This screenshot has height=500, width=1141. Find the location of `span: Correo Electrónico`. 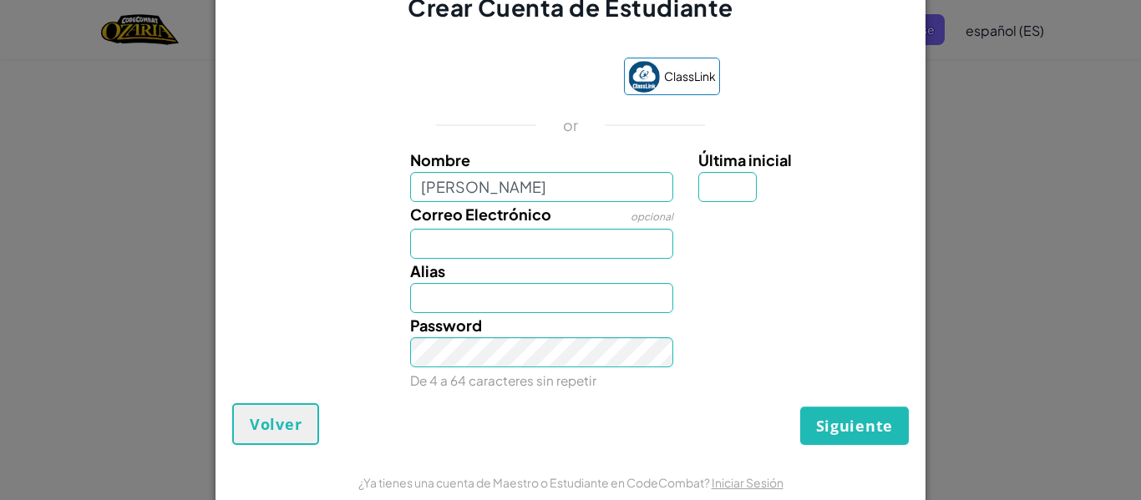

span: Correo Electrónico is located at coordinates (480, 214).